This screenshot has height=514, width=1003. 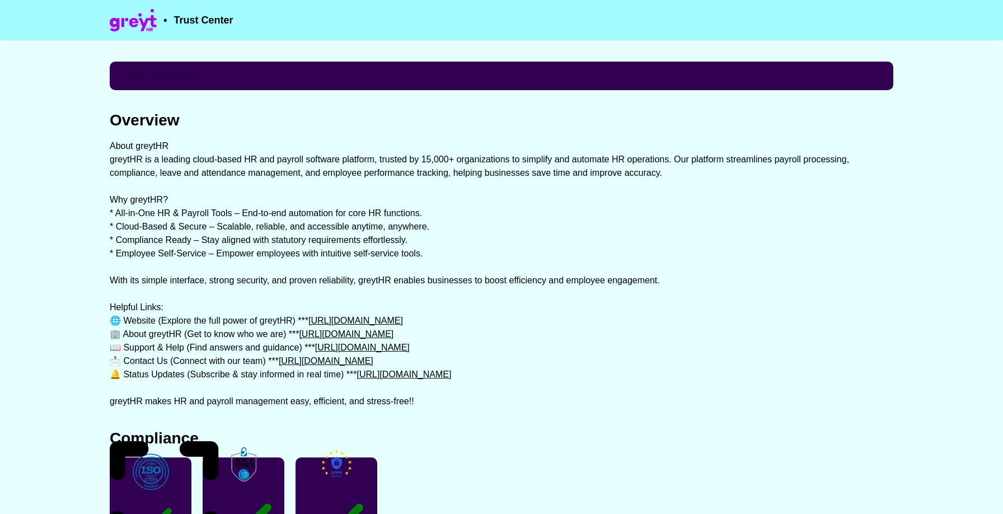 What do you see at coordinates (501, 76) in the screenshot?
I see `input: Search by keywords` at bounding box center [501, 76].